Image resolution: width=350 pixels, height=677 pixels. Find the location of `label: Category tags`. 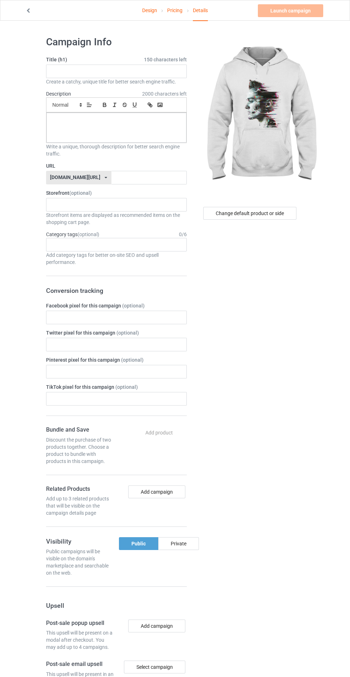

label: Category tags is located at coordinates (72, 234).